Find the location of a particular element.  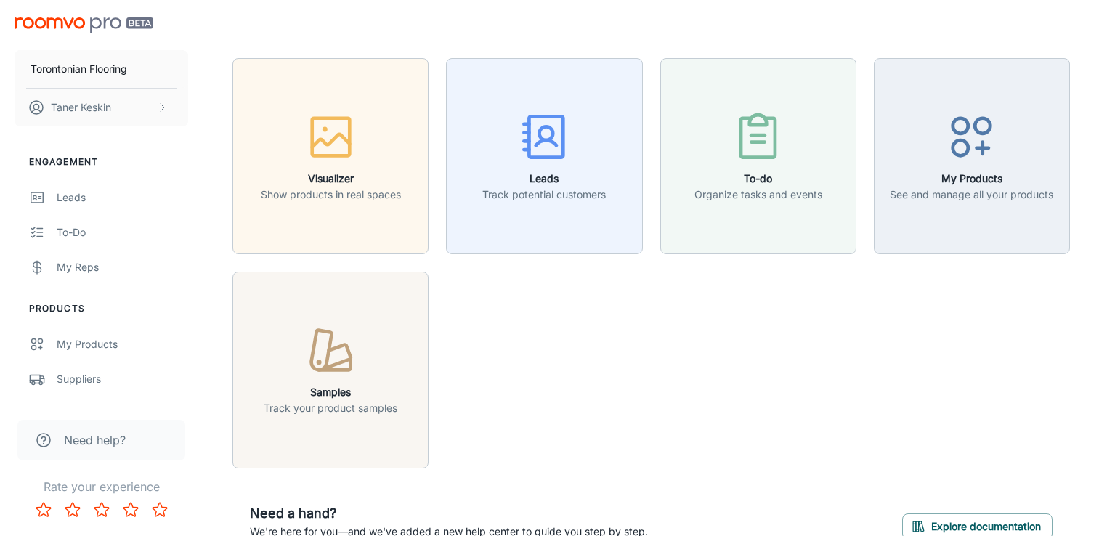

button: LeadsTrack potential customers is located at coordinates (544, 156).